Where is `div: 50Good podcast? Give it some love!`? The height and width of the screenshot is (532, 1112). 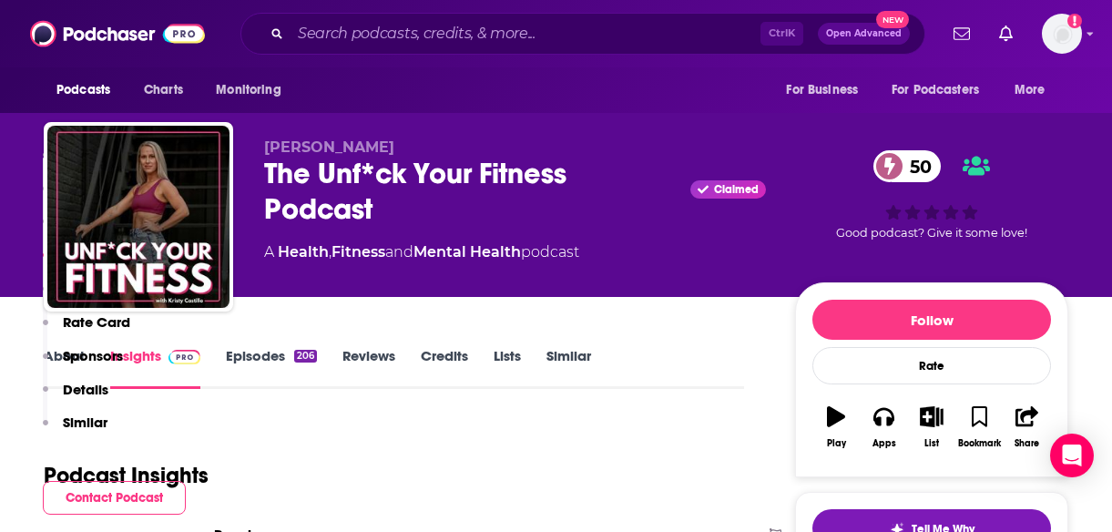 div: 50Good podcast? Give it some love! is located at coordinates (932, 195).